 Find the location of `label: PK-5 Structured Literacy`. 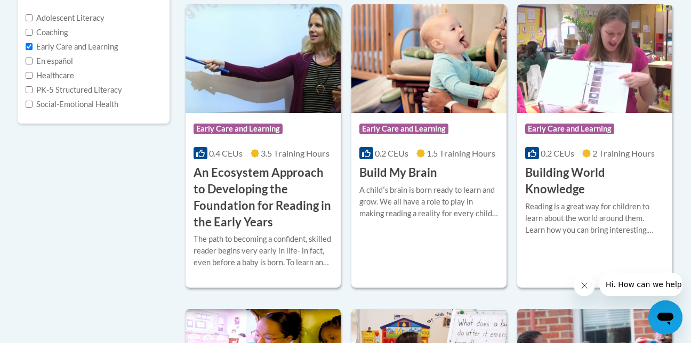

label: PK-5 Structured Literacy is located at coordinates (74, 90).